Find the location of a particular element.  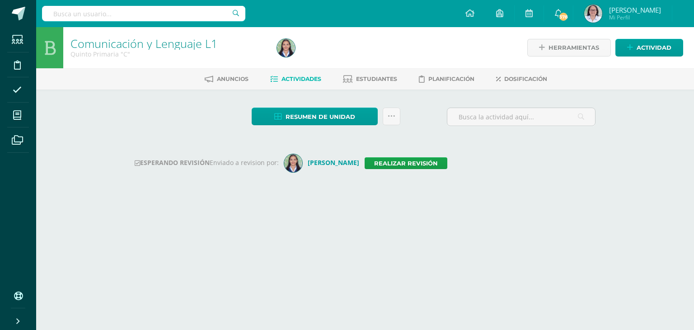

span: Actividades is located at coordinates (301, 79).